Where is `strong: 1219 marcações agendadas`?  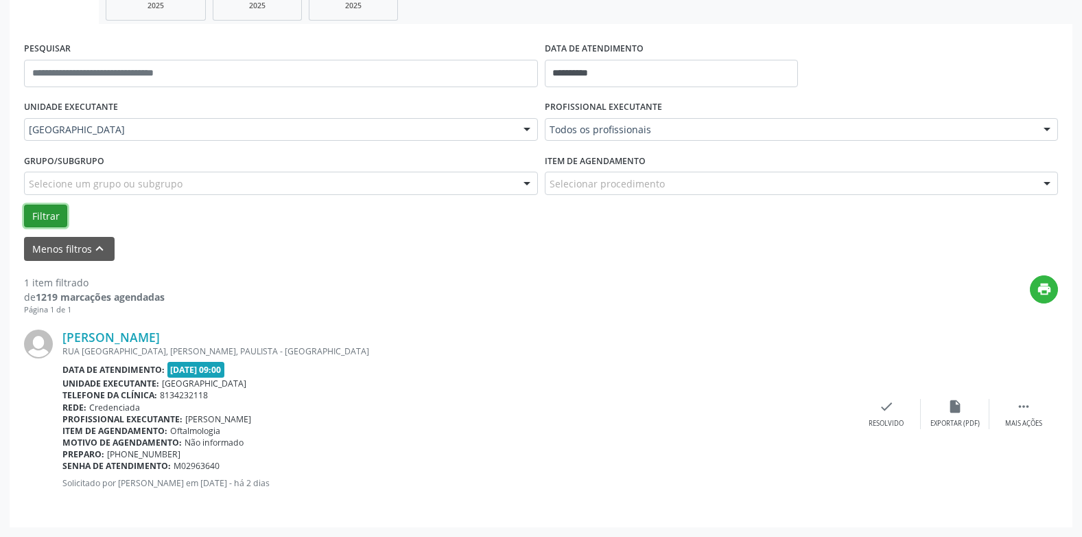 strong: 1219 marcações agendadas is located at coordinates (100, 296).